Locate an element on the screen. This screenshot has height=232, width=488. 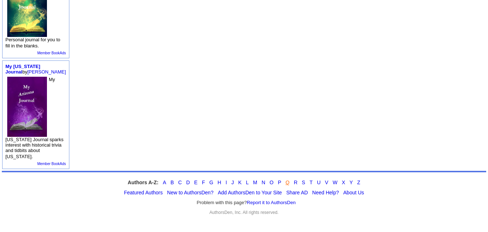
a: F is located at coordinates (203, 182).